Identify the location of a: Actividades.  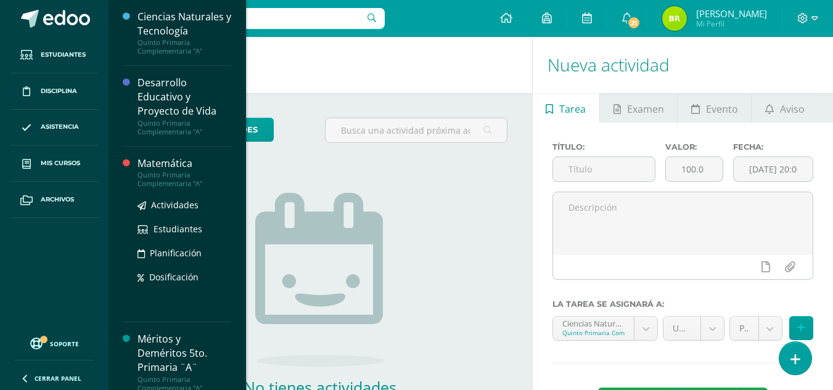
(184, 205).